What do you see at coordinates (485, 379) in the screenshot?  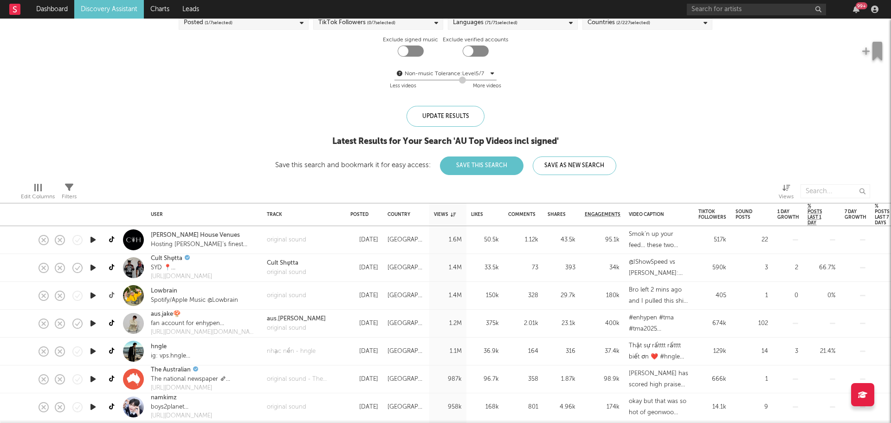 I see `div: 96.7k` at bounding box center [485, 379].